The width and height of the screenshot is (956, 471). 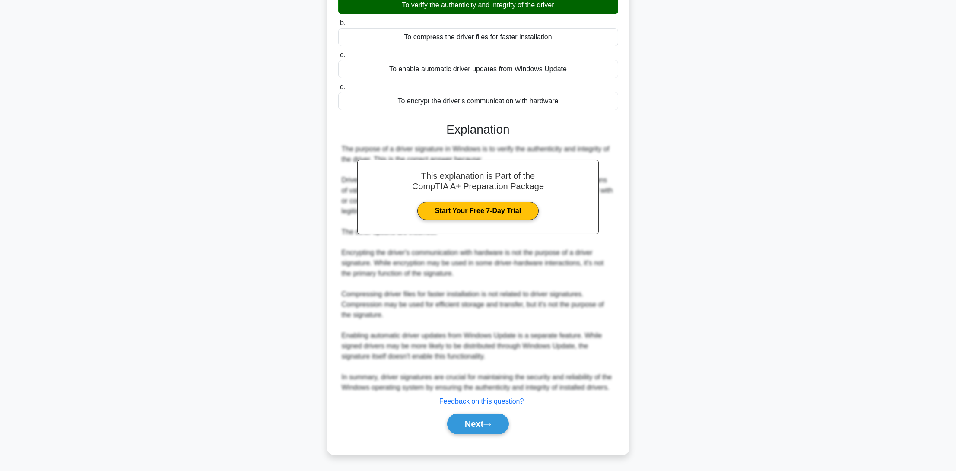 What do you see at coordinates (478, 69) in the screenshot?
I see `div: To enable automatic driver updates from Windows Update` at bounding box center [478, 69].